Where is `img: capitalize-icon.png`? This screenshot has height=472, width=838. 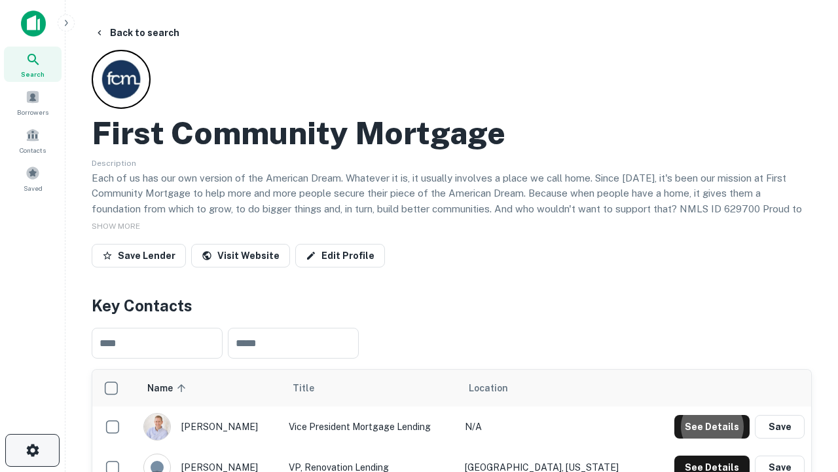 img: capitalize-icon.png is located at coordinates (33, 24).